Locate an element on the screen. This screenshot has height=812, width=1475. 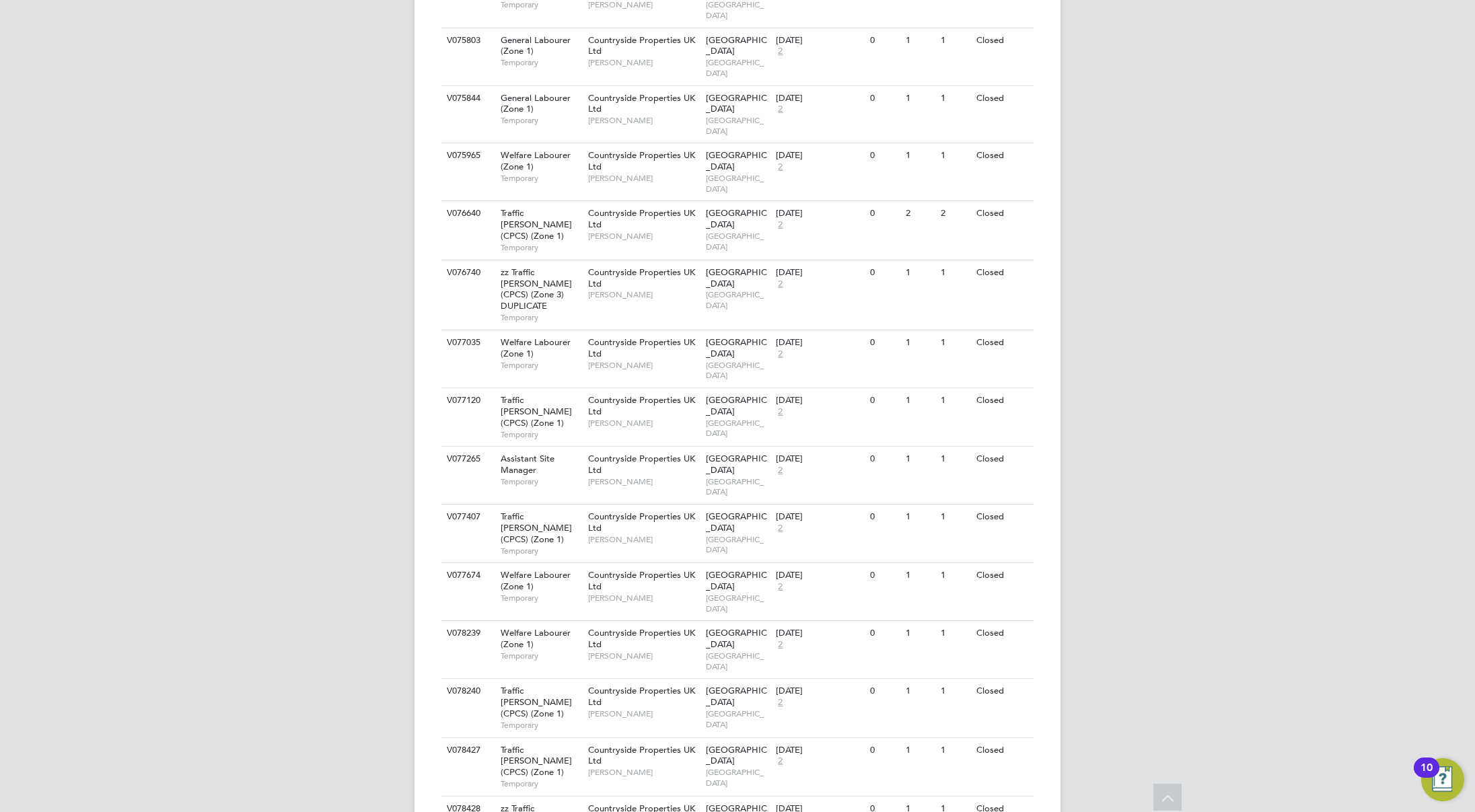
div: V077407 is located at coordinates (467, 517).